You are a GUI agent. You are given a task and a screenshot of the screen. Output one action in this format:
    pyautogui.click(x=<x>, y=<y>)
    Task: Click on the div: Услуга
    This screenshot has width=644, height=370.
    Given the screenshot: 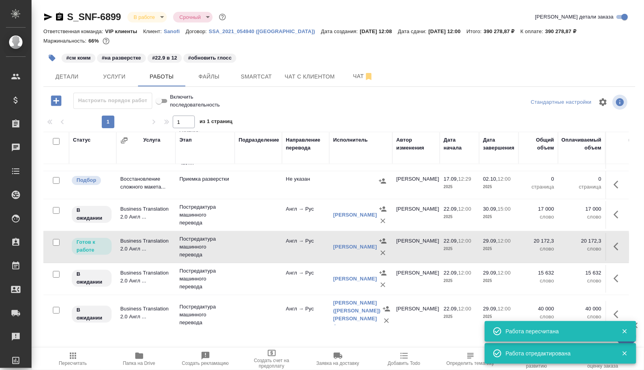 What is the action you would take?
    pyautogui.click(x=151, y=140)
    